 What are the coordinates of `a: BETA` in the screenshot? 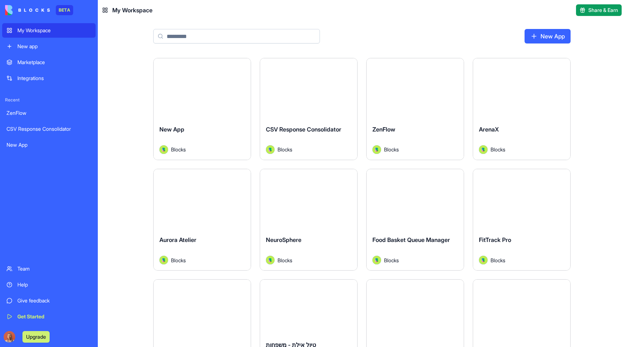 It's located at (39, 10).